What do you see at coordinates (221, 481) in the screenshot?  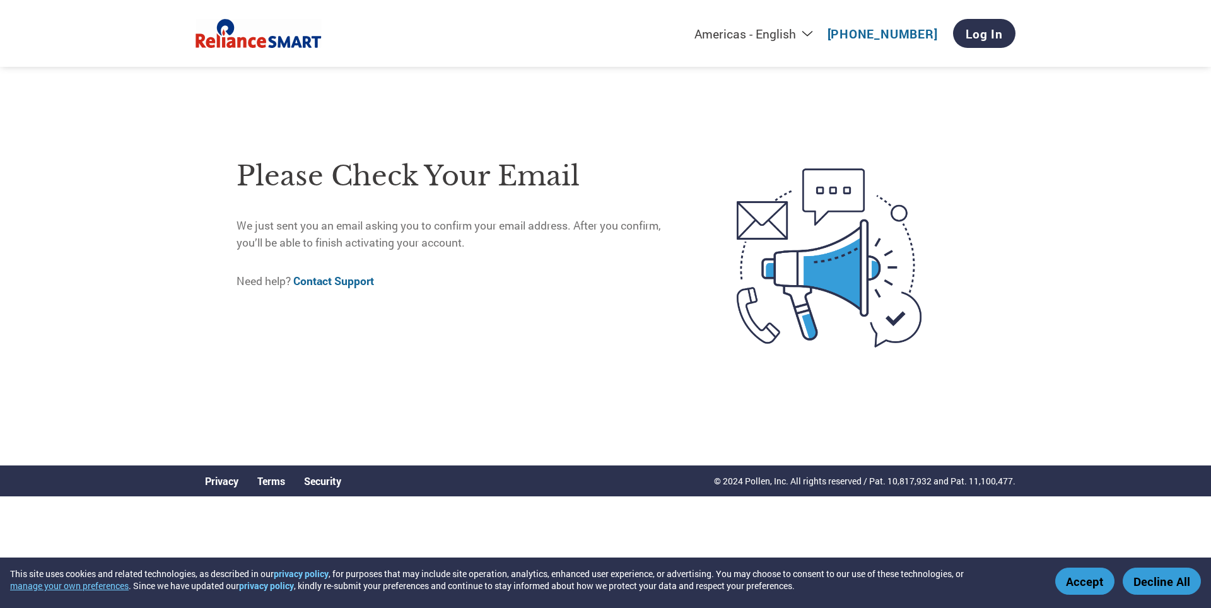 I see `a: Privacy` at bounding box center [221, 481].